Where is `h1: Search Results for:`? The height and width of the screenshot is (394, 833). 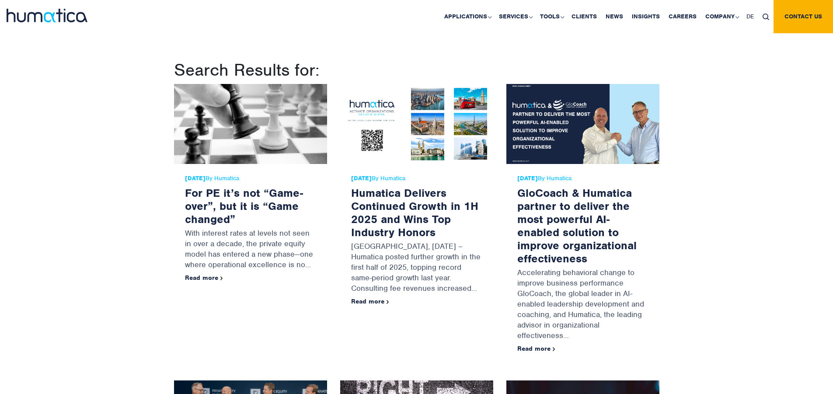
h1: Search Results for: is located at coordinates (417, 70).